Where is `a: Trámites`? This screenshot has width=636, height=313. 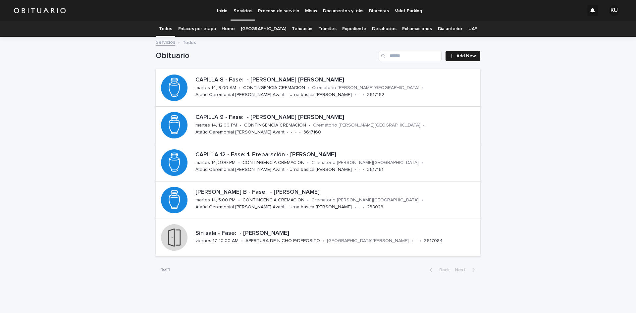 a: Trámites is located at coordinates (327, 29).